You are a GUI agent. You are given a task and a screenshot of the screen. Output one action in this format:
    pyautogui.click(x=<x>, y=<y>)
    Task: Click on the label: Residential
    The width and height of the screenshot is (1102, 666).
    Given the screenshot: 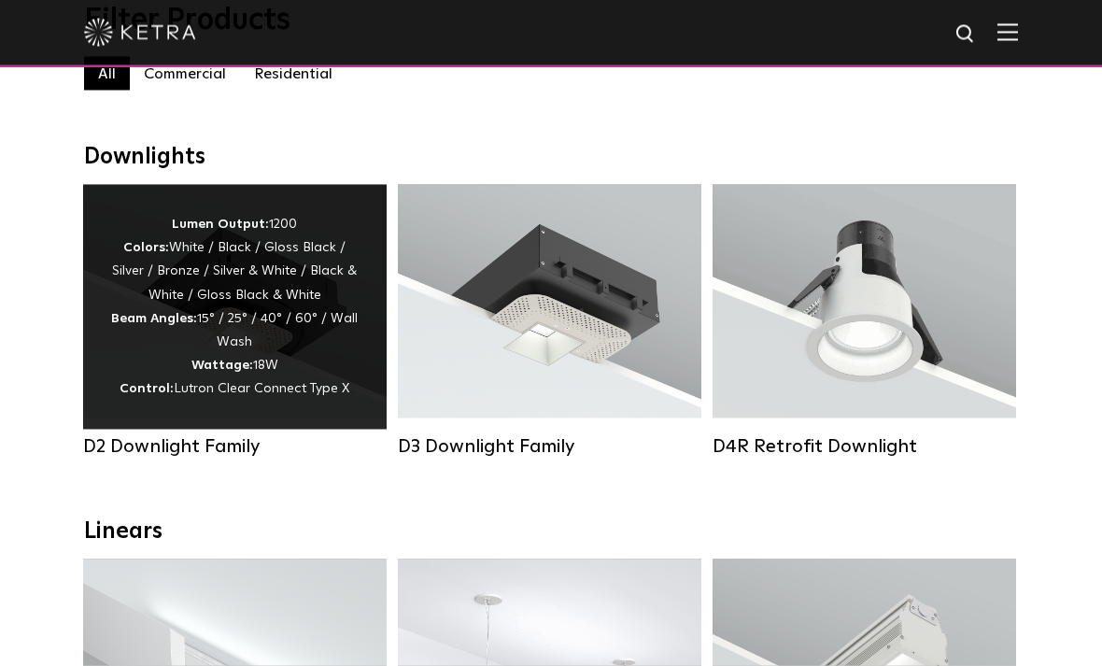 What is the action you would take?
    pyautogui.click(x=293, y=74)
    